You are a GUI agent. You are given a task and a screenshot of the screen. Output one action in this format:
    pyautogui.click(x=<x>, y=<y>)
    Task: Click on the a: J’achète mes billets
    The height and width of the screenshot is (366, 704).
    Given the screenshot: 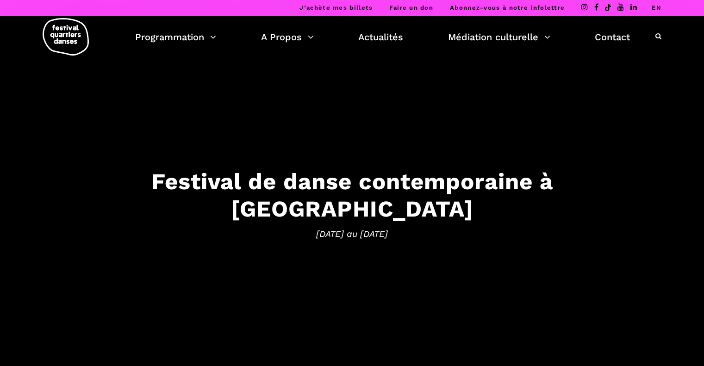 What is the action you would take?
    pyautogui.click(x=336, y=7)
    